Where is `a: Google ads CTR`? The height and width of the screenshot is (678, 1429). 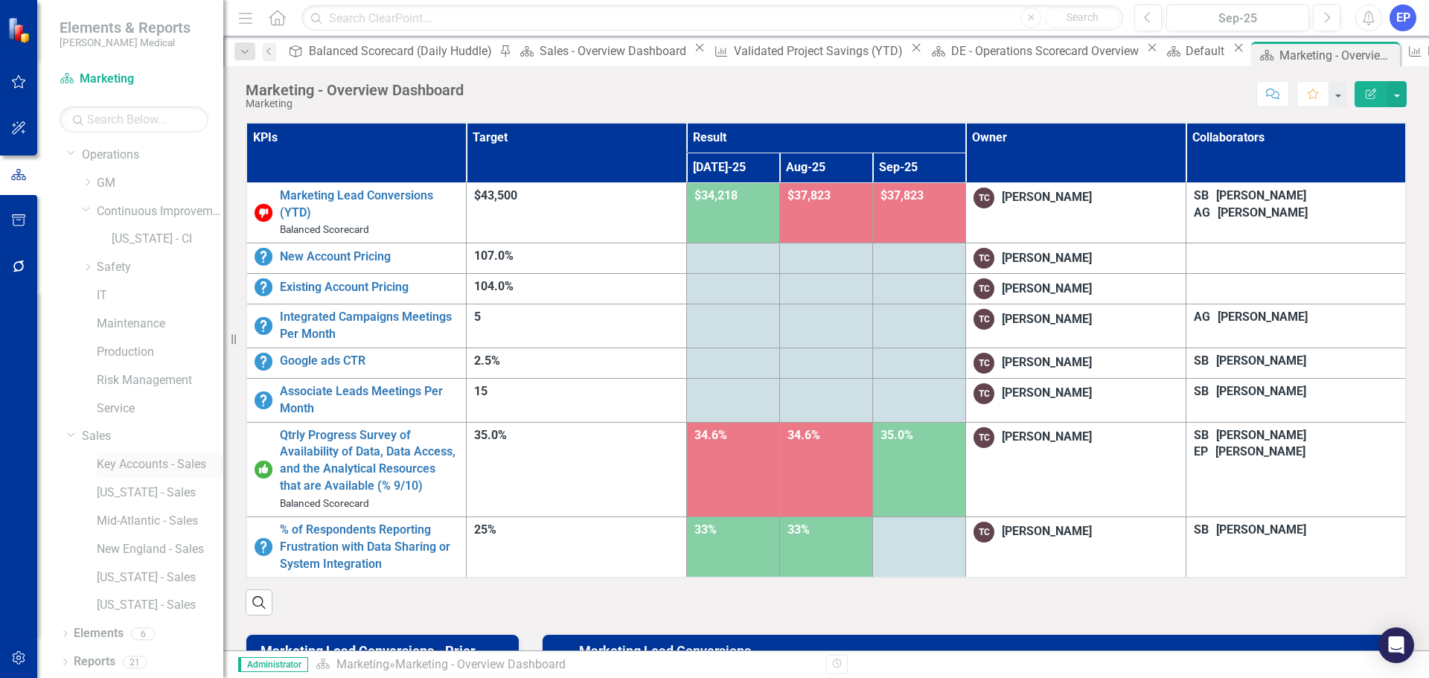 a: Google ads CTR is located at coordinates (369, 361).